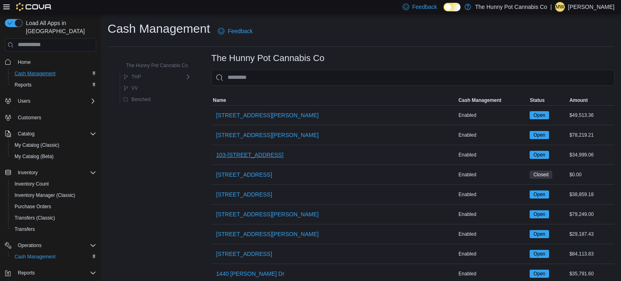  I want to click on div: $79,249.00, so click(591, 214).